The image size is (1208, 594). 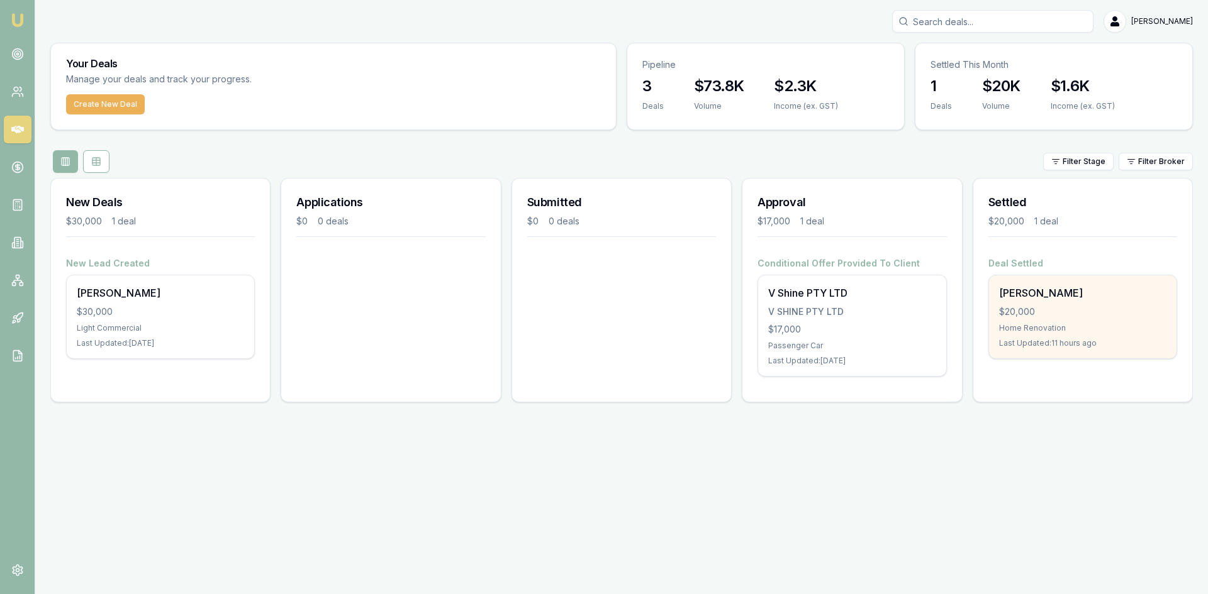 What do you see at coordinates (718, 86) in the screenshot?
I see `h3: $73.8K` at bounding box center [718, 86].